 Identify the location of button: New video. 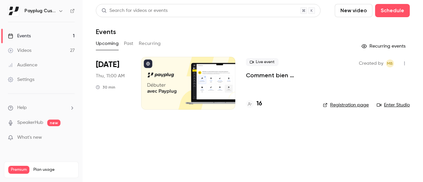
(354, 11).